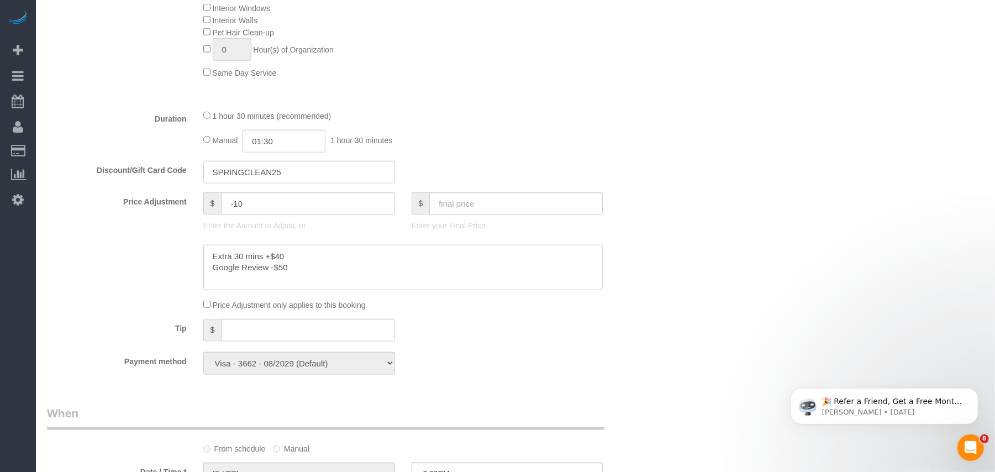  Describe the element at coordinates (984, 438) in the screenshot. I see `span: 8` at that location.